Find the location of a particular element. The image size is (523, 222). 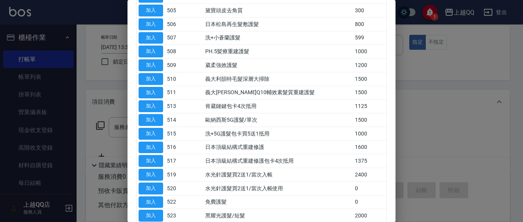

td: 800 is located at coordinates (369, 24).